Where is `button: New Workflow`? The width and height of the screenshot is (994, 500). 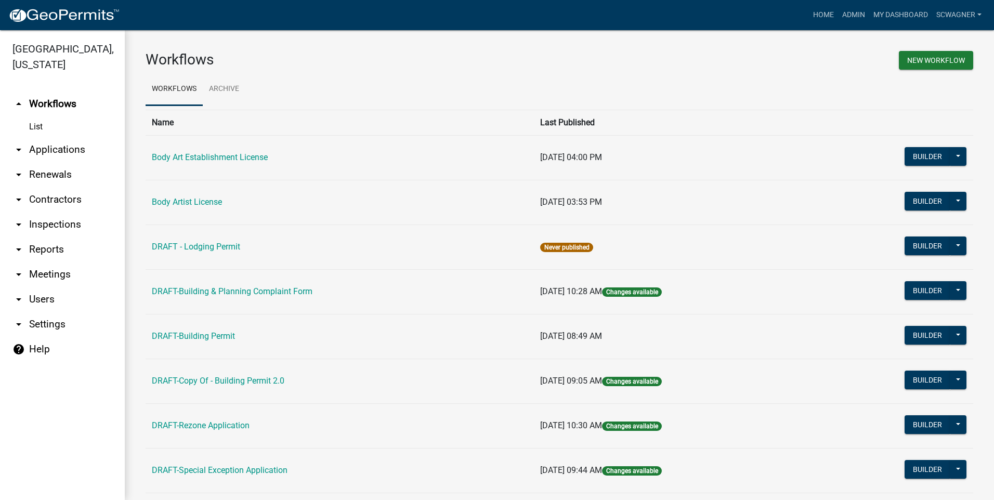 button: New Workflow is located at coordinates (936, 60).